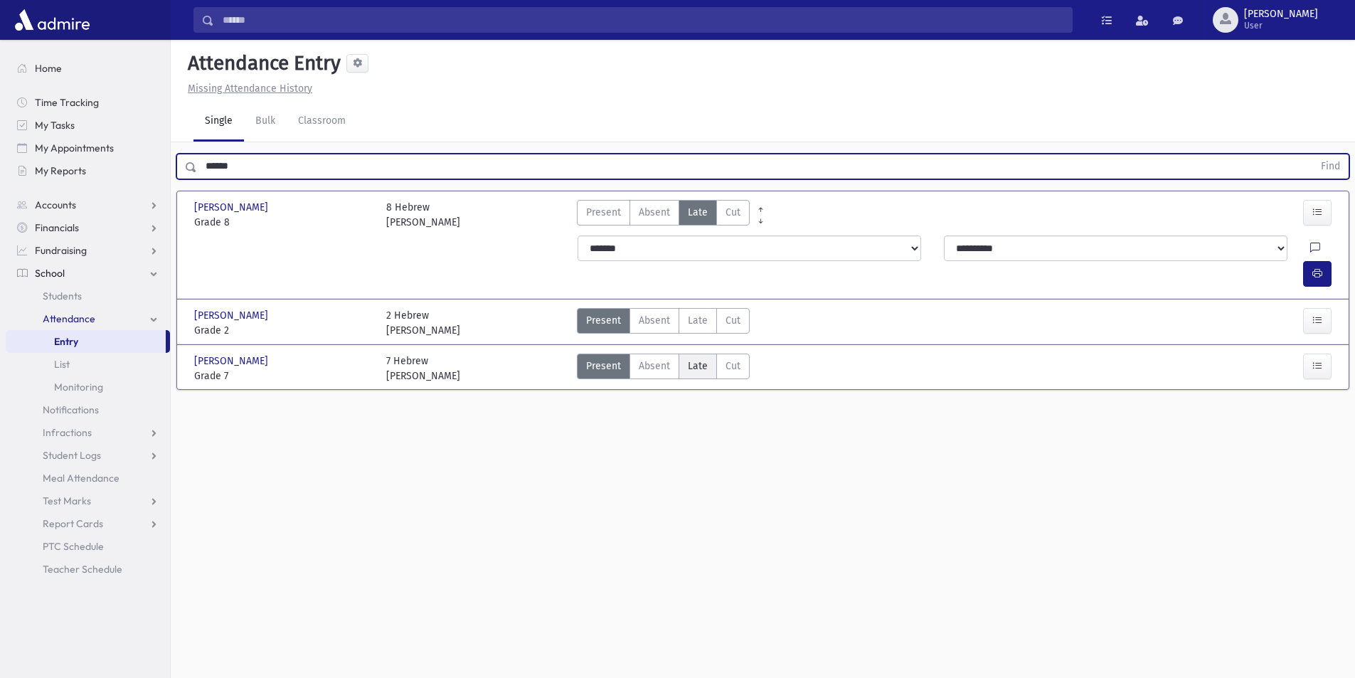 This screenshot has height=678, width=1355. What do you see at coordinates (218, 122) in the screenshot?
I see `a: Single` at bounding box center [218, 122].